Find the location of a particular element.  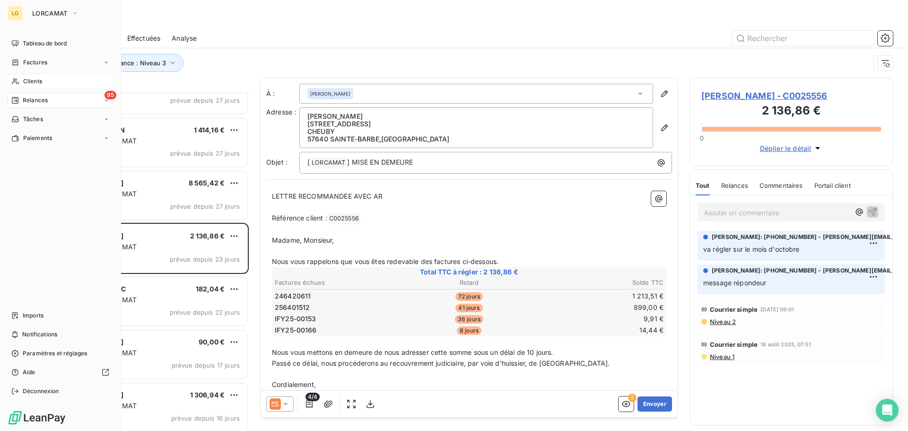

td: 1 213,51 € is located at coordinates (599, 296).